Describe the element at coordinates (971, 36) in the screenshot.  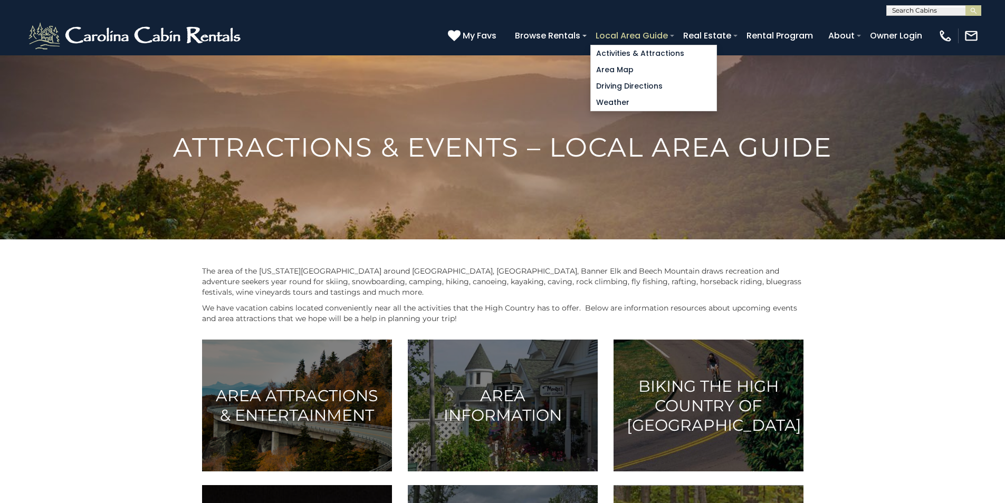
I see `img: mail-regular-white.png` at that location.